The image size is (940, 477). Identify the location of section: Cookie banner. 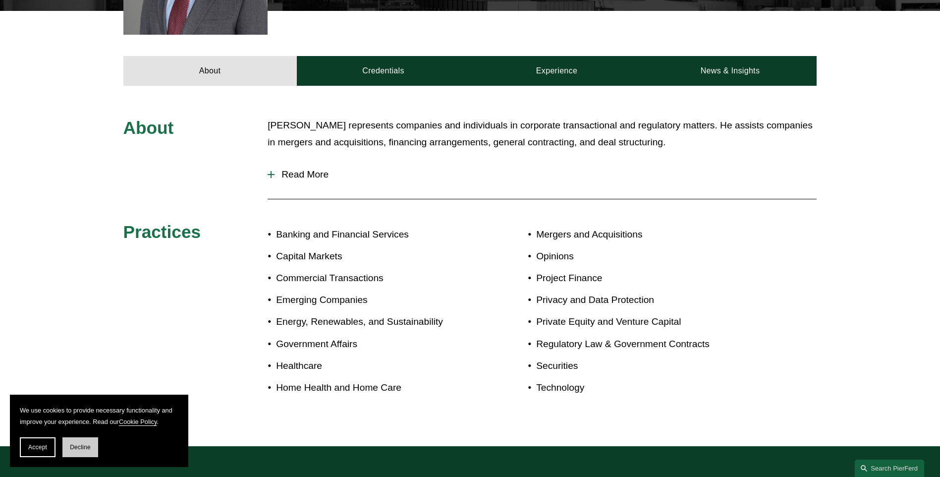
(99, 431).